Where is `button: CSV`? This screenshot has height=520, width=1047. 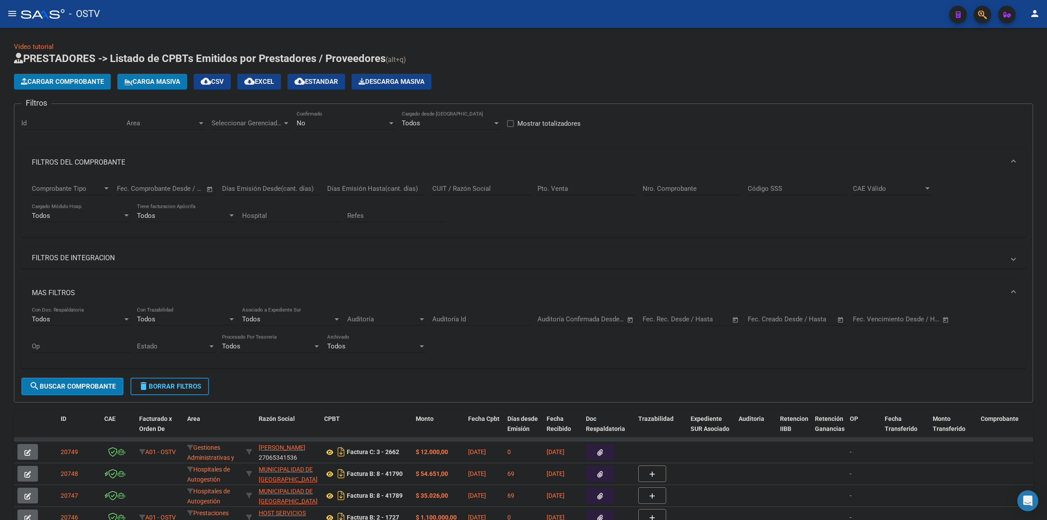 button: CSV is located at coordinates (212, 82).